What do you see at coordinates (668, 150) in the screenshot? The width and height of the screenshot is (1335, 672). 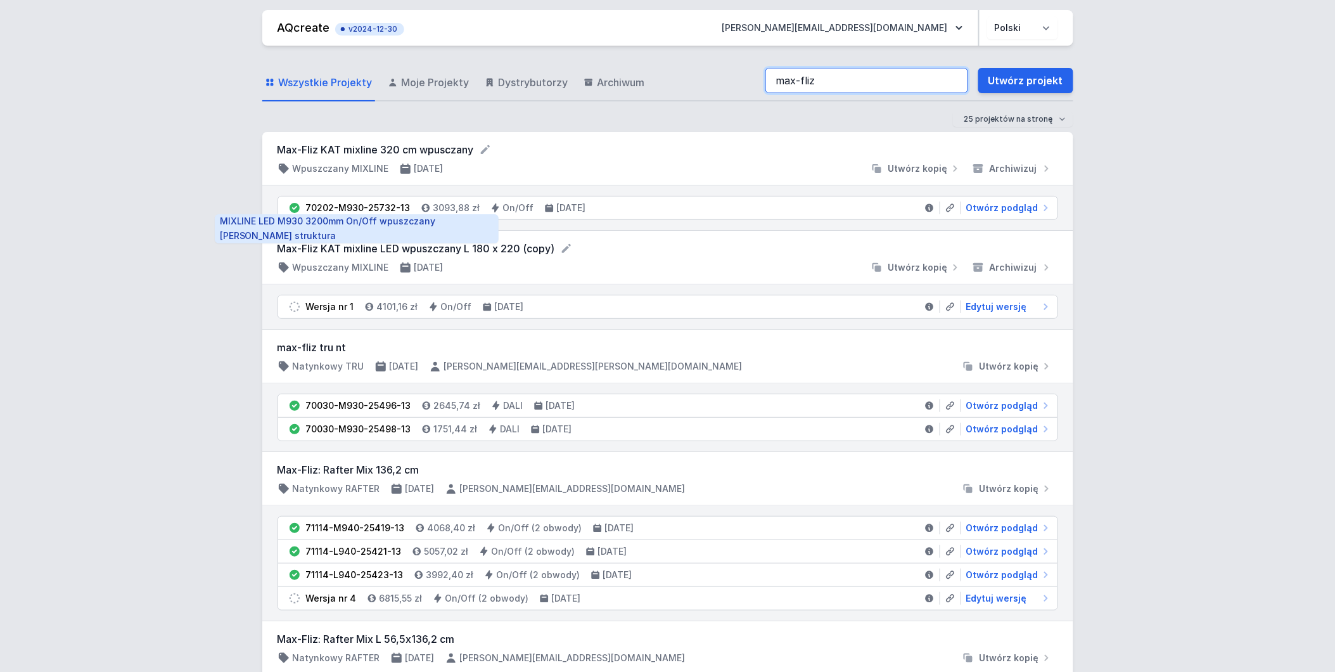 I see `form: Max-Fliz KAT mixline 320 cm wpusczany` at bounding box center [668, 150].